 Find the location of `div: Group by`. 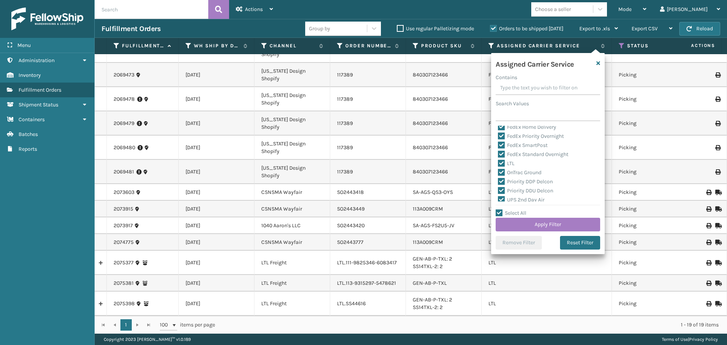

div: Group by is located at coordinates (319, 28).